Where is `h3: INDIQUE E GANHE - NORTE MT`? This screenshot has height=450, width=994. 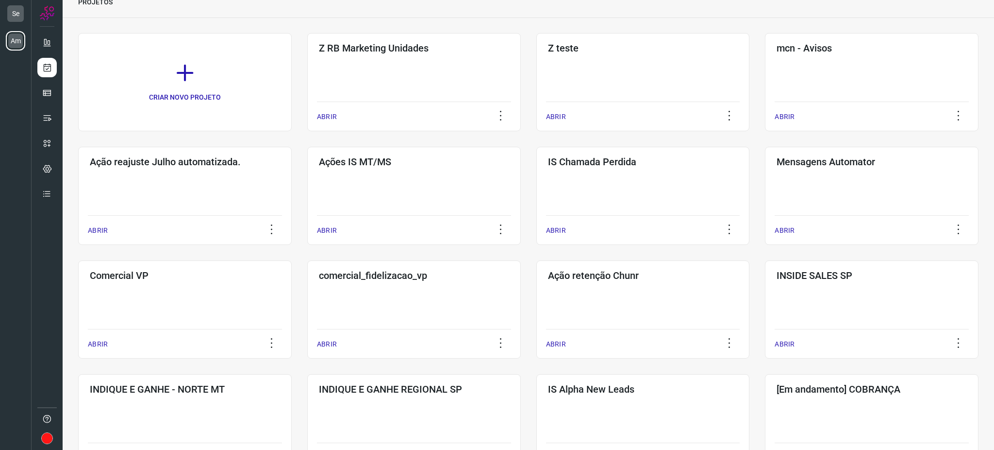
h3: INDIQUE E GANHE - NORTE MT is located at coordinates (185, 389).